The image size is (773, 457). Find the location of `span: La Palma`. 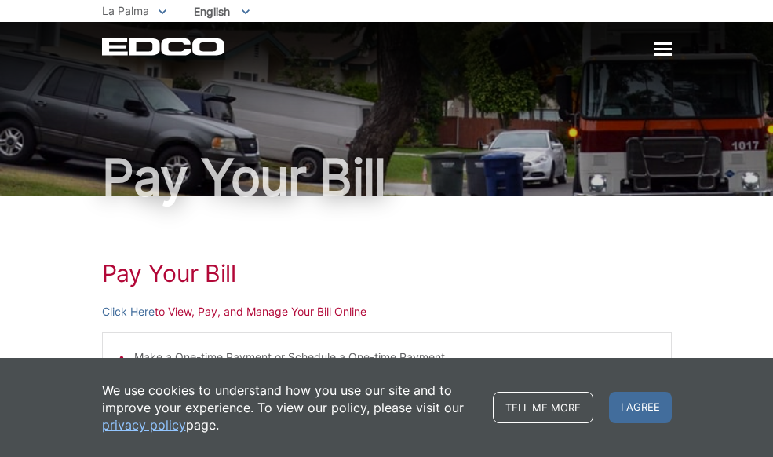

span: La Palma is located at coordinates (126, 10).